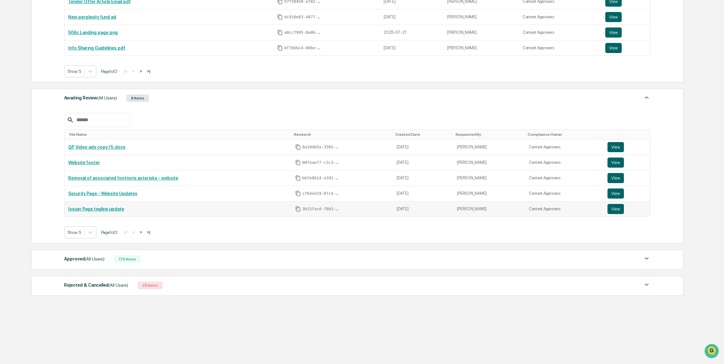 Image resolution: width=724 pixels, height=364 pixels. What do you see at coordinates (69, 109) in the screenshot?
I see `span: Pylon` at bounding box center [69, 109].